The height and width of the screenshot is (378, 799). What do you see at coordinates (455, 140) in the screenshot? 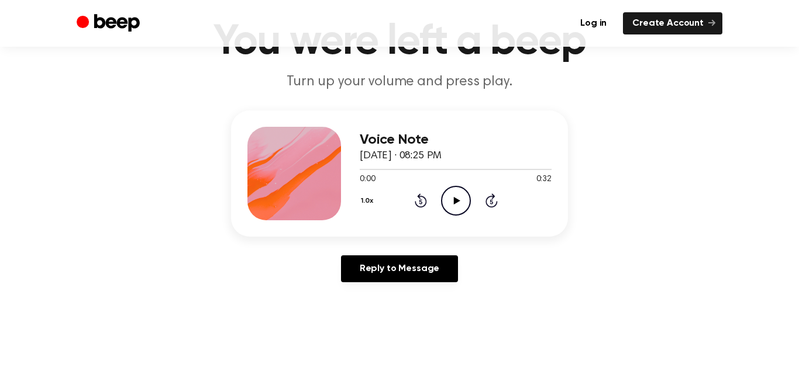
I see `h3: Voice Note` at bounding box center [455, 140].